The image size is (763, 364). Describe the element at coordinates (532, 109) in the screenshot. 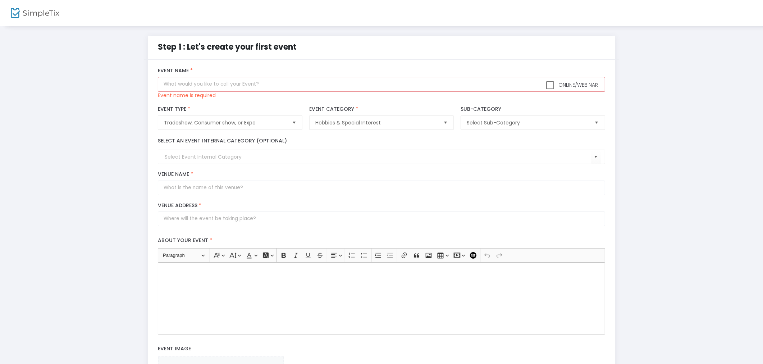

I see `label: Sub-Category` at that location.